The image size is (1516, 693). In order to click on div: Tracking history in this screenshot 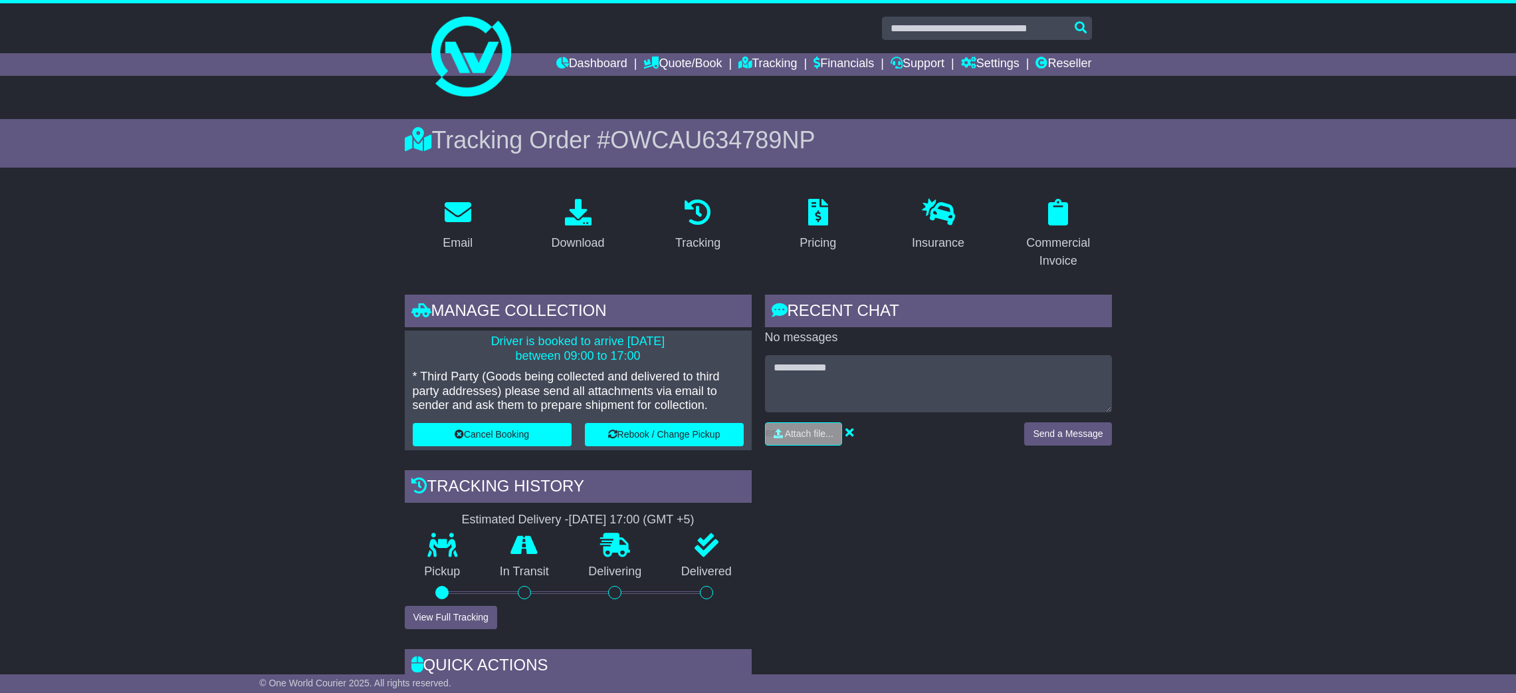, I will do `click(578, 488)`.